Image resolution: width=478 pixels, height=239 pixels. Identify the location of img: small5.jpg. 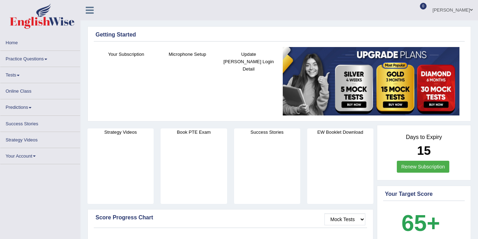
(371, 81).